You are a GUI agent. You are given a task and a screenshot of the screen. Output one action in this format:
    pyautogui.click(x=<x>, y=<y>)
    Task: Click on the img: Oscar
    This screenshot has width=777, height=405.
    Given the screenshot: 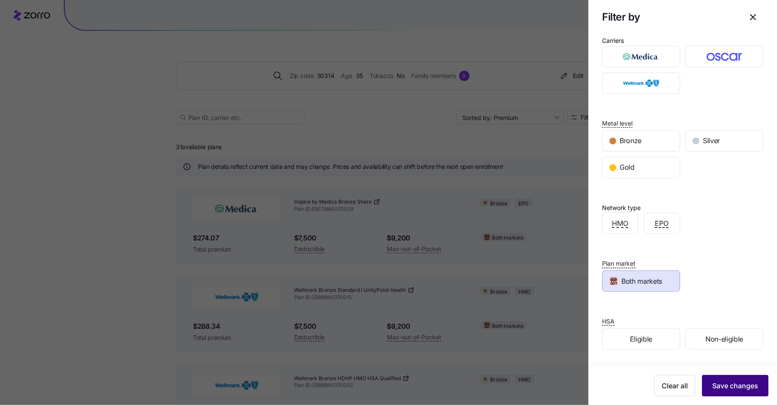 What is the action you would take?
    pyautogui.click(x=724, y=57)
    